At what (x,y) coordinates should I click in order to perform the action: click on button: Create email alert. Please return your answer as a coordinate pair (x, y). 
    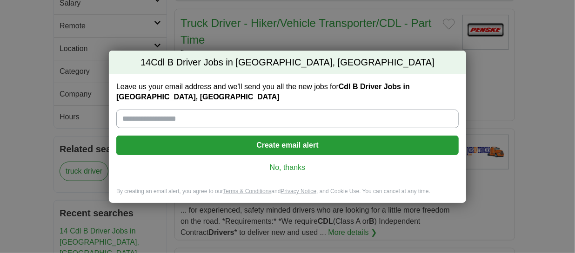
    Looking at the image, I should click on (287, 146).